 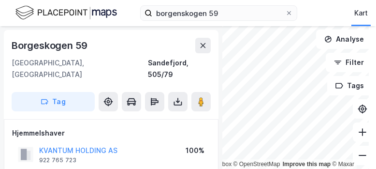 What do you see at coordinates (306, 164) in the screenshot?
I see `a: Improve this map` at bounding box center [306, 164].